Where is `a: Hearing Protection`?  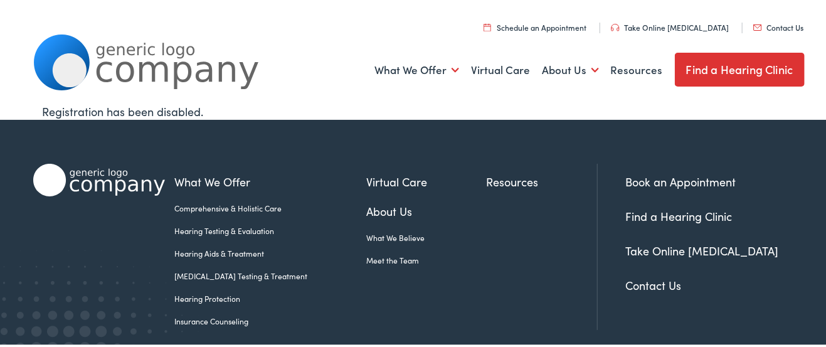
a: Hearing Protection is located at coordinates (270, 296).